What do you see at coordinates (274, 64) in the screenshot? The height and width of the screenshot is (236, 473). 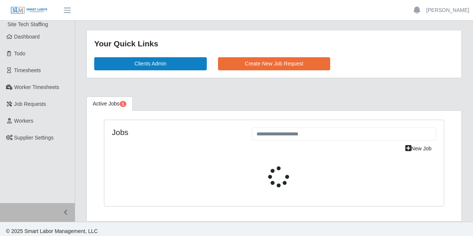 I see `a: Create New Job Request` at bounding box center [274, 64].